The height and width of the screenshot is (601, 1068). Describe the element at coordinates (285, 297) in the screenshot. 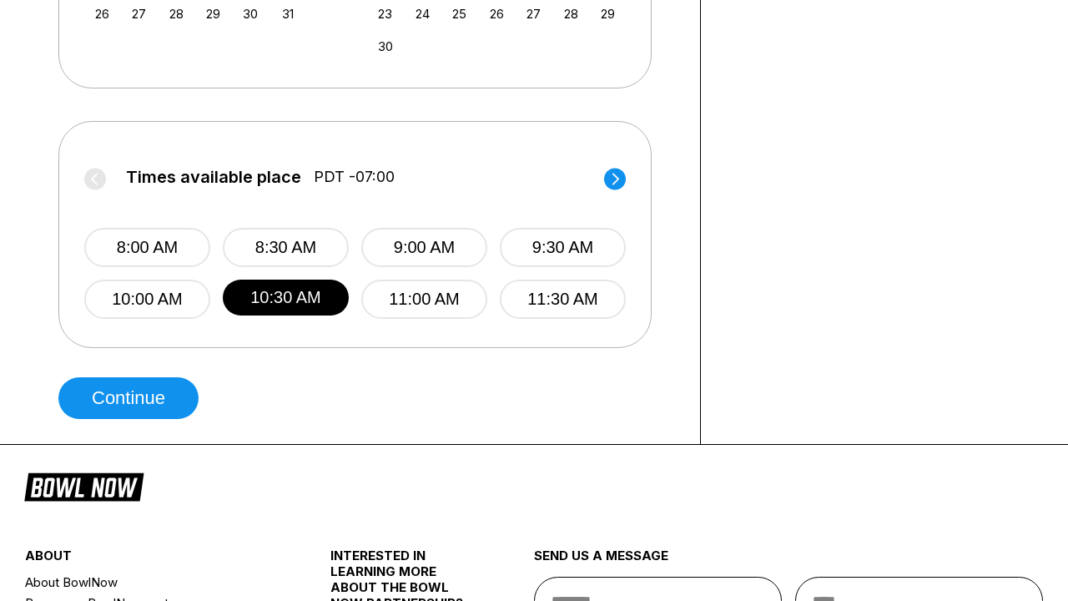

I see `button: 10:30 AM` at that location.